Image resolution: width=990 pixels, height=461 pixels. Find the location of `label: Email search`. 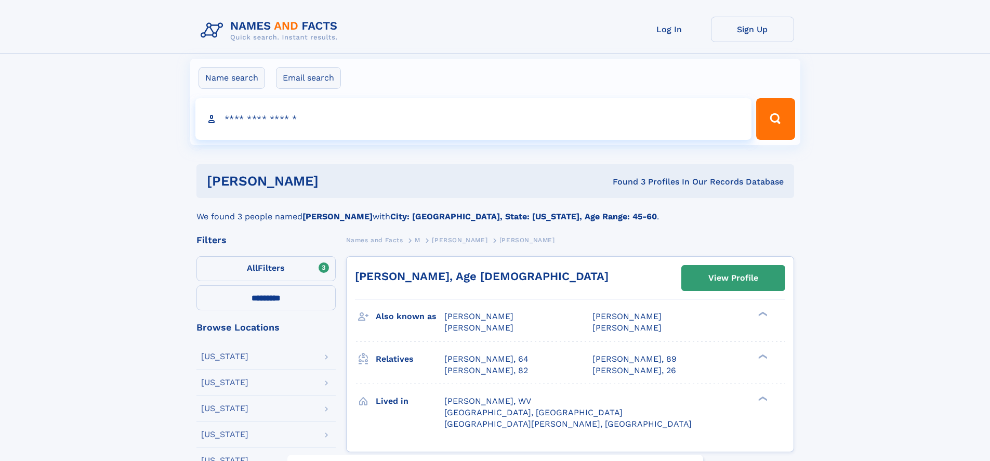

label: Email search is located at coordinates (308, 78).